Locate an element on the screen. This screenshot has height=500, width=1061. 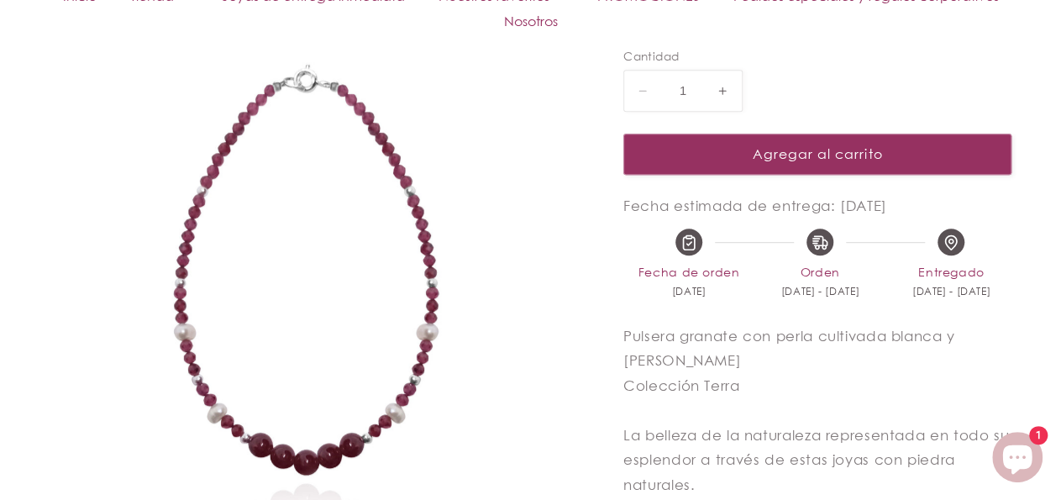
span: Colección Terra is located at coordinates (681, 385).